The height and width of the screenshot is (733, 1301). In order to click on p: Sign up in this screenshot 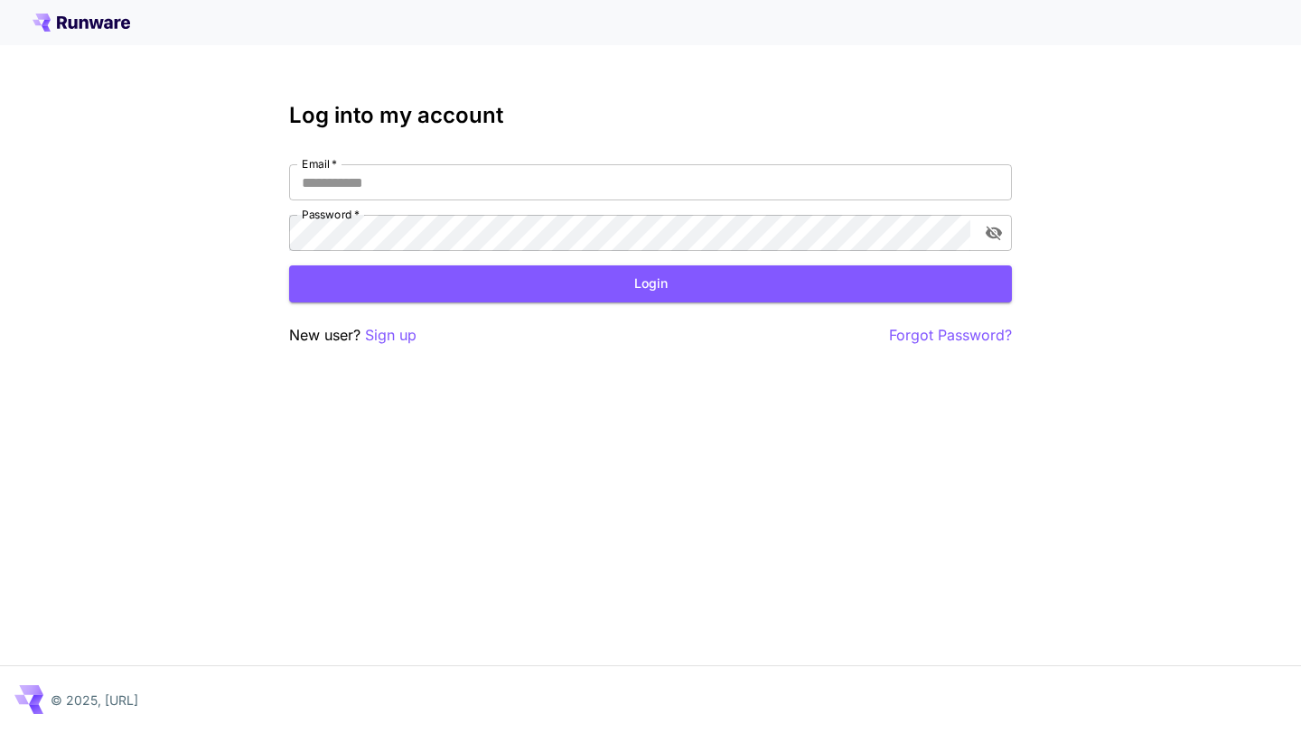, I will do `click(390, 335)`.